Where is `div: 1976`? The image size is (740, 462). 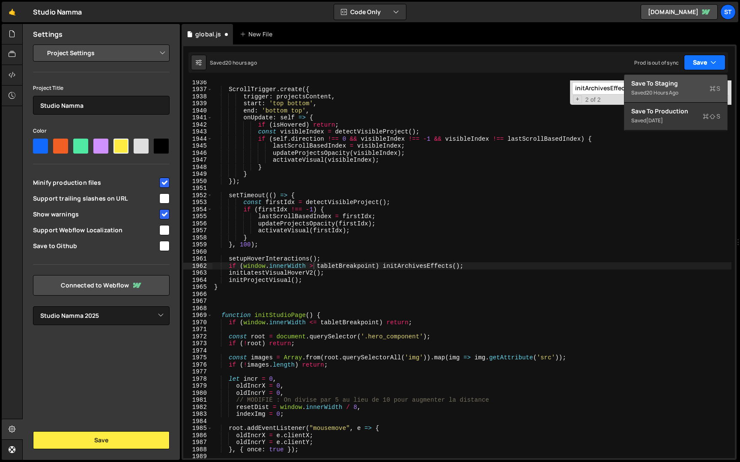 div: 1976 is located at coordinates (198, 365).